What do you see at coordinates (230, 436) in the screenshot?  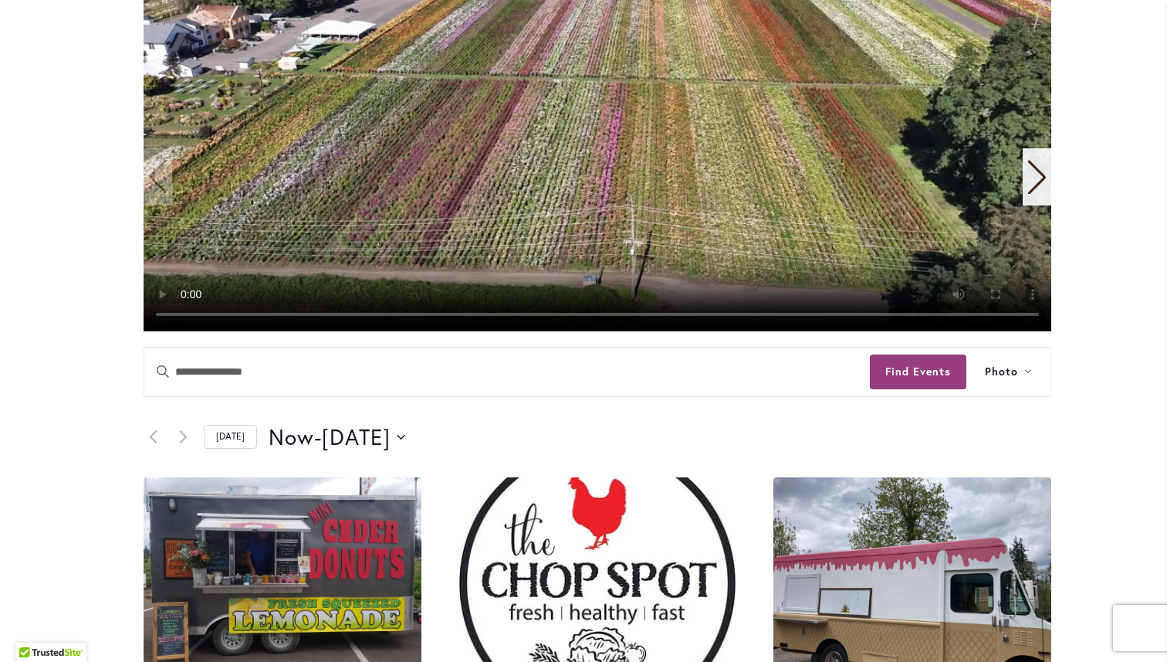 I see `a: Click to select today's date` at bounding box center [230, 436].